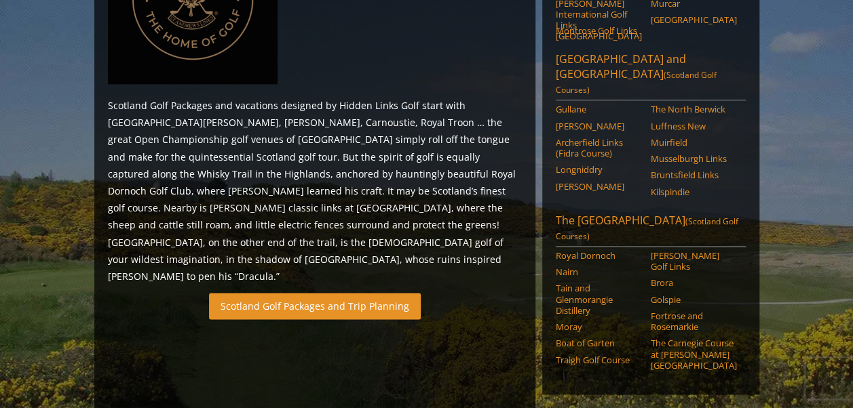  What do you see at coordinates (693, 300) in the screenshot?
I see `a: Golspie` at bounding box center [693, 300].